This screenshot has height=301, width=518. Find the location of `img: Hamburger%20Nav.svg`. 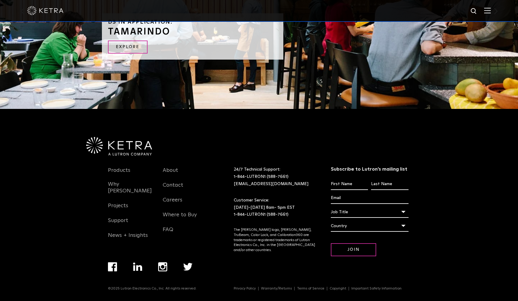

img: Hamburger%20Nav.svg is located at coordinates (488, 10).